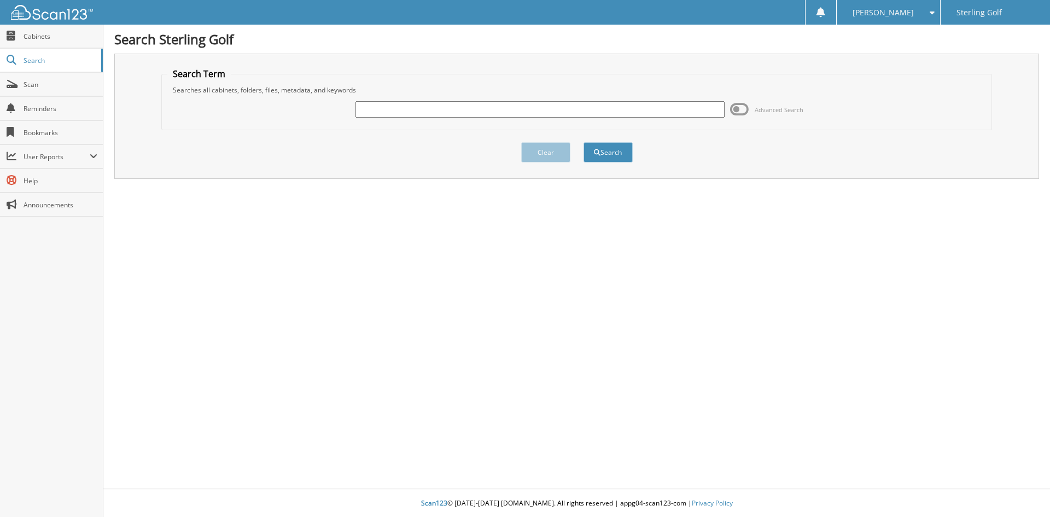 This screenshot has height=517, width=1050. I want to click on span: Search, so click(60, 60).